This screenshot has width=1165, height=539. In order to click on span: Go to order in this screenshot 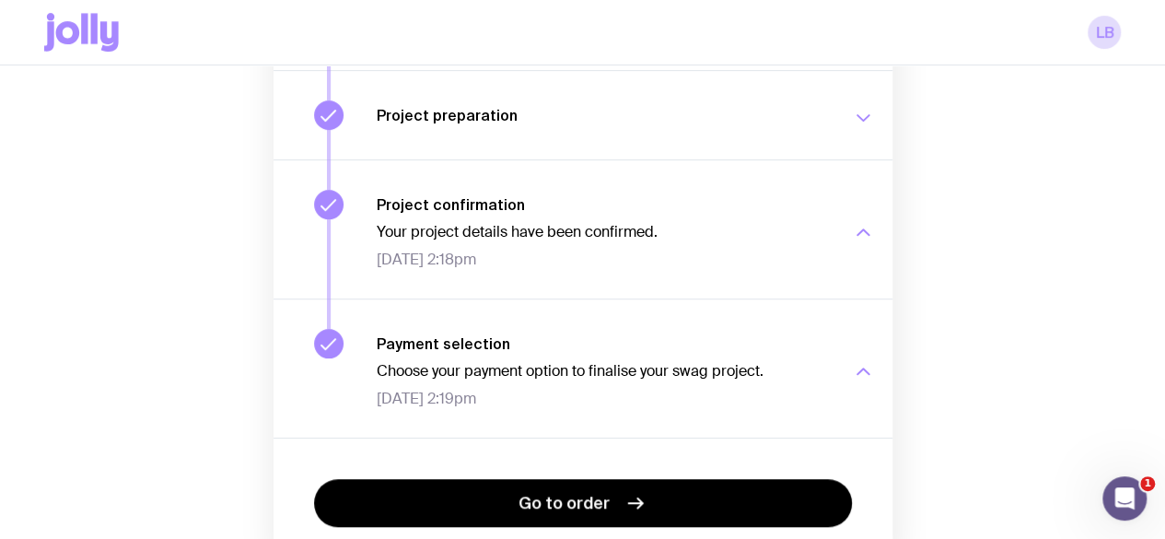, I will do `click(564, 503)`.